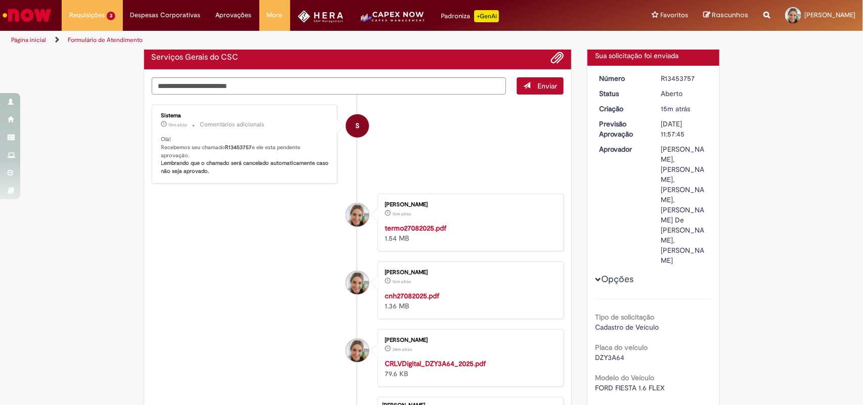  Describe the element at coordinates (233, 15) in the screenshot. I see `span: Aprovações` at that location.